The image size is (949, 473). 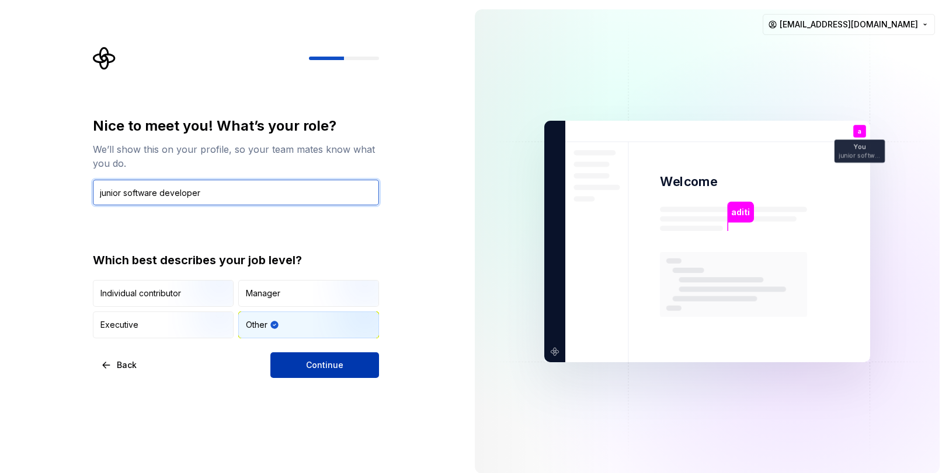 I want to click on div: We’ll show this on your profile, so your team mates know what you do., so click(x=236, y=156).